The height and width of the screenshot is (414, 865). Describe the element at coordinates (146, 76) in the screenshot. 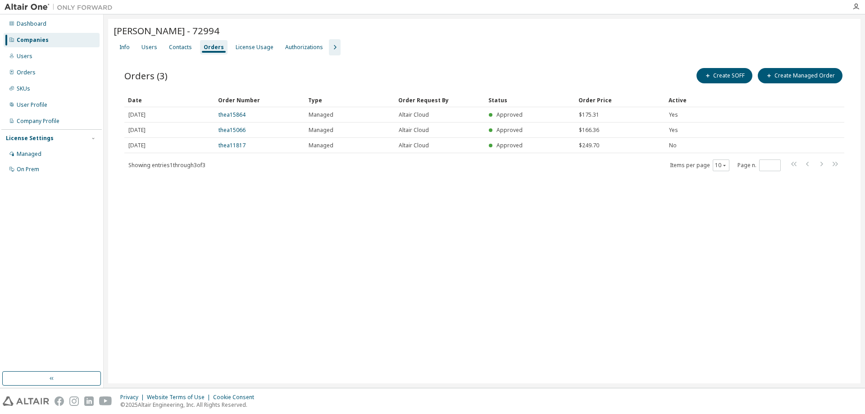

I see `span: Orders (3)` at that location.